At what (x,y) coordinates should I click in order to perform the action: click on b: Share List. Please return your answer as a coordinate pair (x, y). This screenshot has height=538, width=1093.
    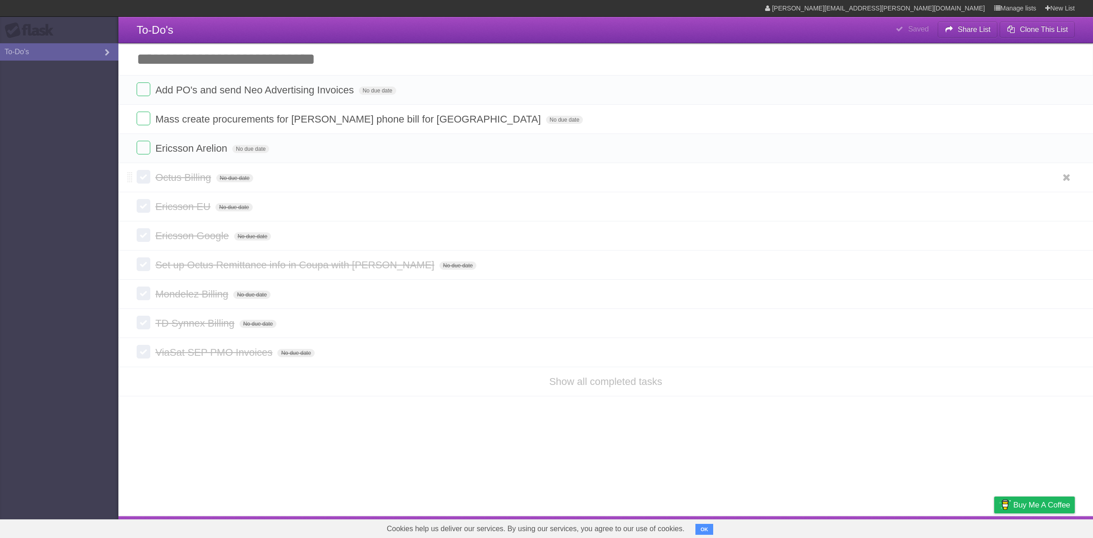
    Looking at the image, I should click on (974, 29).